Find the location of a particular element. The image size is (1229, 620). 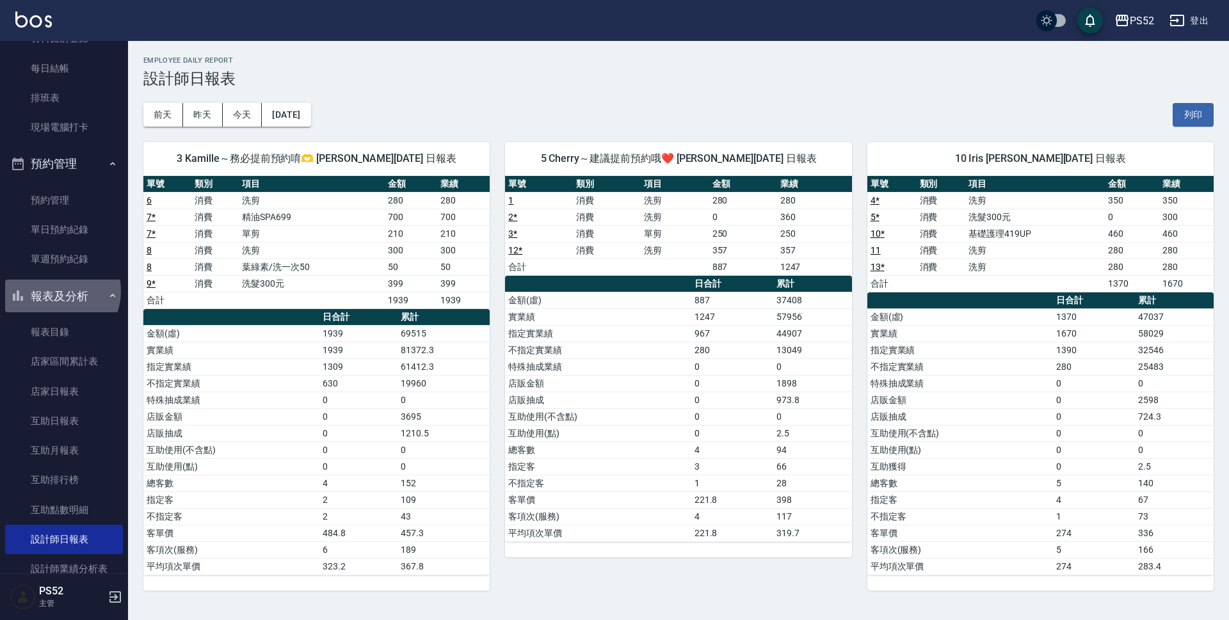

button: 預約管理 is located at coordinates (64, 164).